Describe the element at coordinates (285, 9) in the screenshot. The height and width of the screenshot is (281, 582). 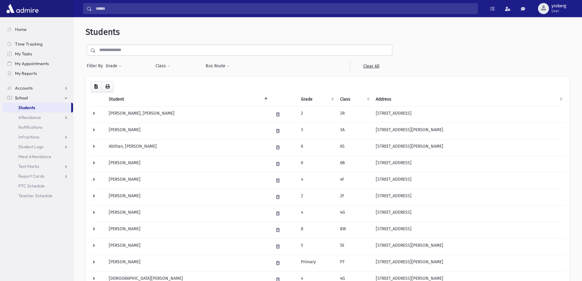
I see `input: Search` at that location.